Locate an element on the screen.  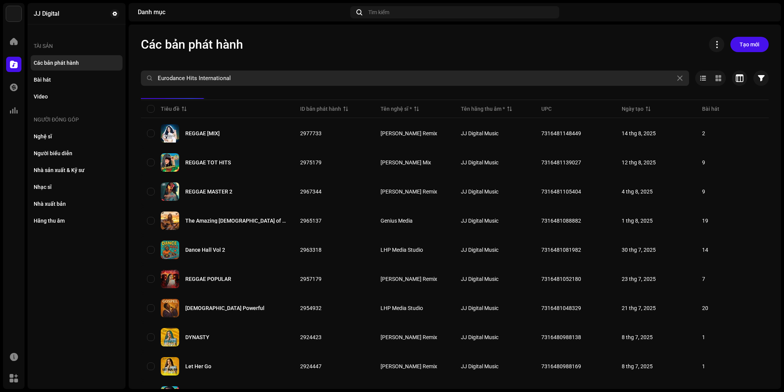
input: Tìm kiếm is located at coordinates (415, 78).